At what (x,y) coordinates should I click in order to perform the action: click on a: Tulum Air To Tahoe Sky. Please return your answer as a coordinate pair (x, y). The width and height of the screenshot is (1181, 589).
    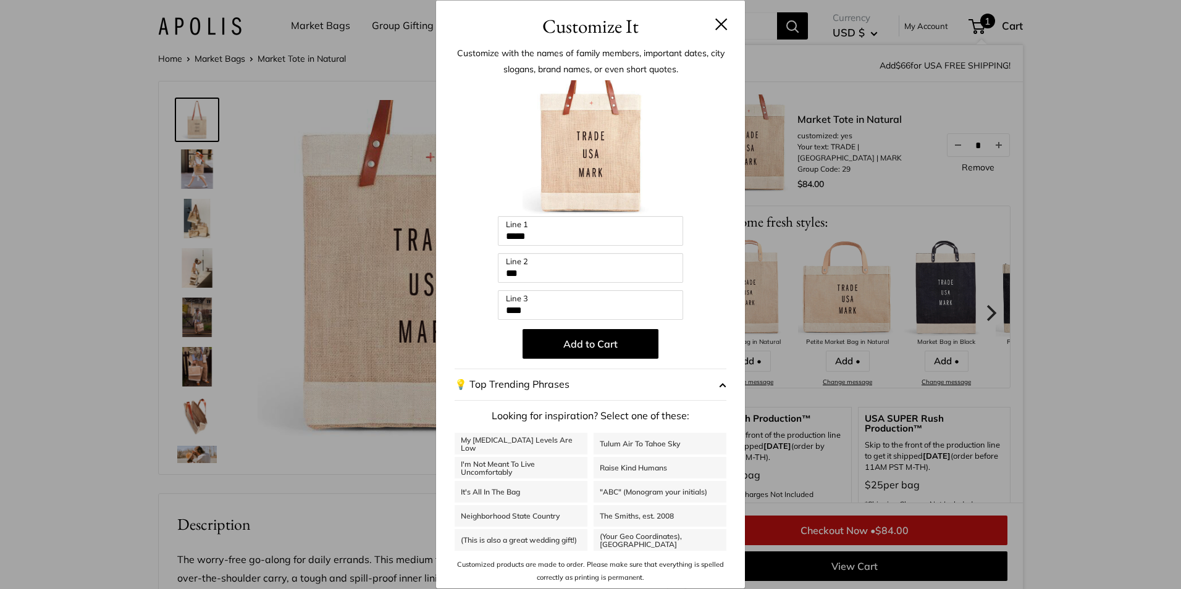
    Looking at the image, I should click on (660, 443).